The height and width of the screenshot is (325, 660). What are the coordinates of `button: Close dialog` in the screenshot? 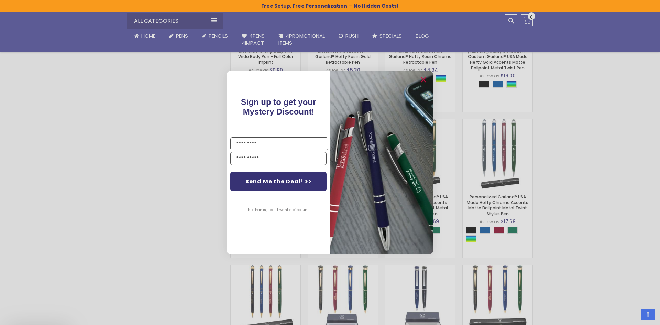 It's located at (424, 80).